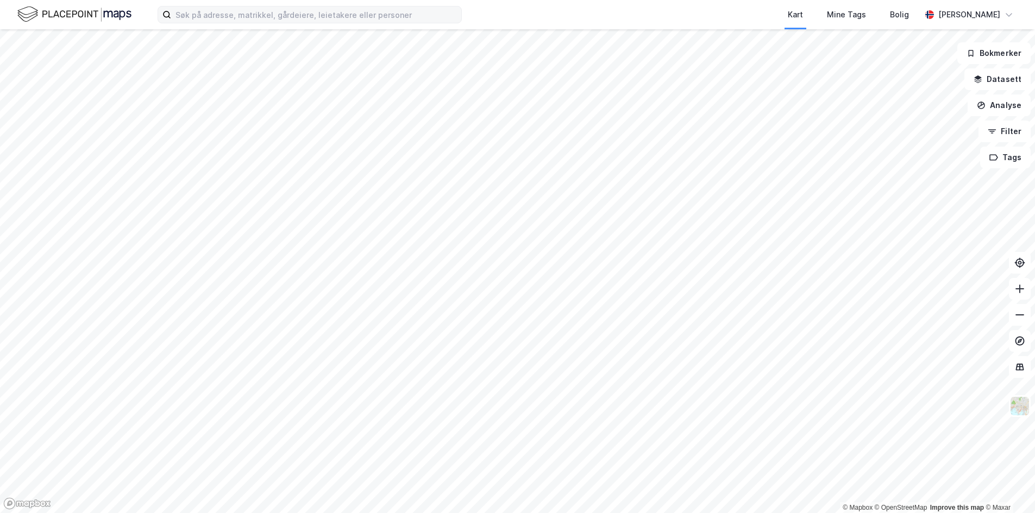 The height and width of the screenshot is (513, 1035). I want to click on div: Mine Tags, so click(846, 15).